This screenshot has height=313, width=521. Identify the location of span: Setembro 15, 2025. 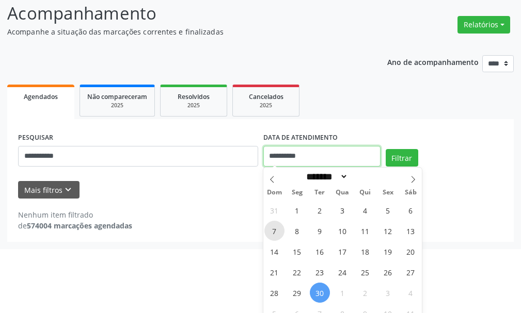
(297, 251).